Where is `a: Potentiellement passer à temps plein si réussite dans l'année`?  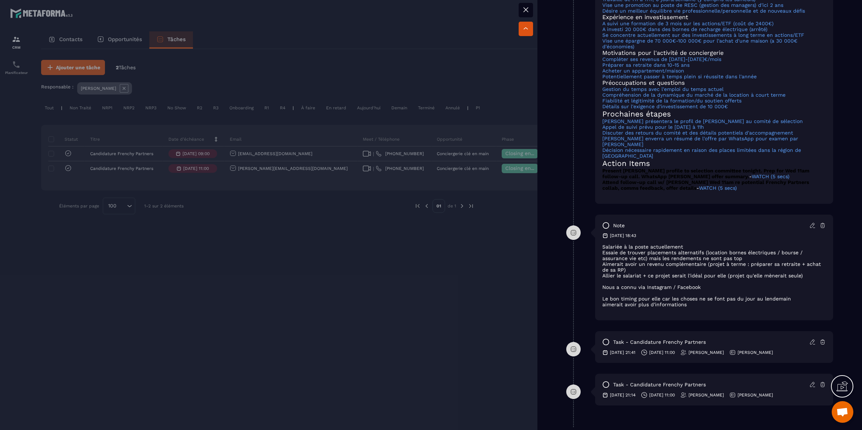 a: Potentiellement passer à temps plein si réussite dans l'année is located at coordinates (679, 76).